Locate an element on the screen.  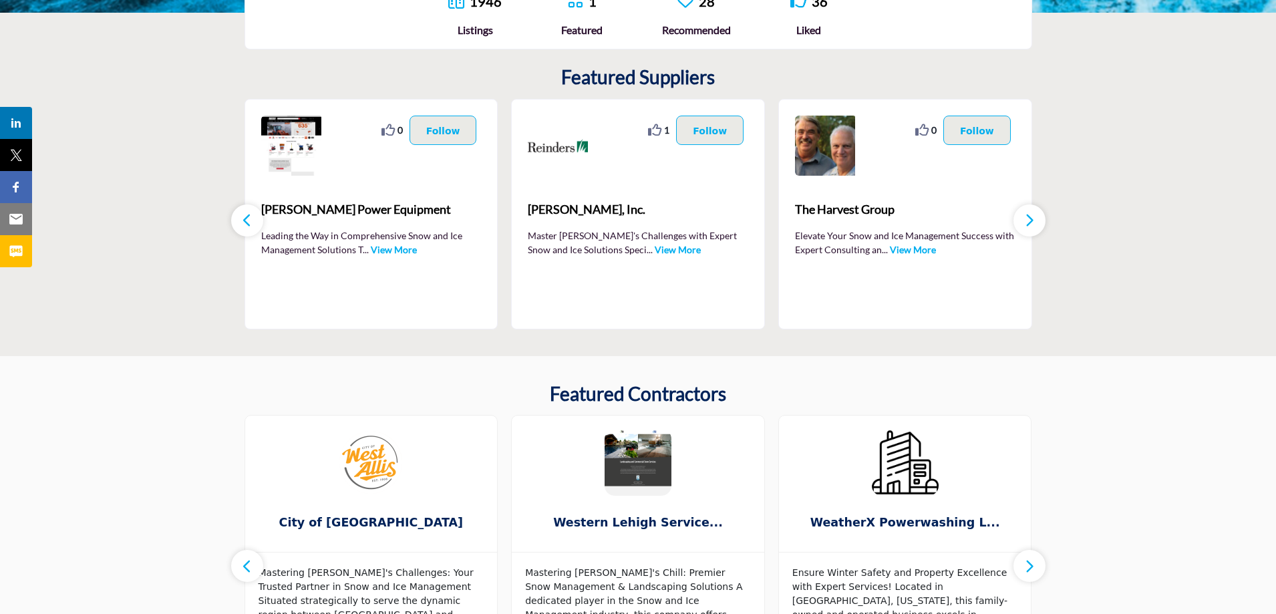
b: WeatherX Powerwashing LLC is located at coordinates (905, 522).